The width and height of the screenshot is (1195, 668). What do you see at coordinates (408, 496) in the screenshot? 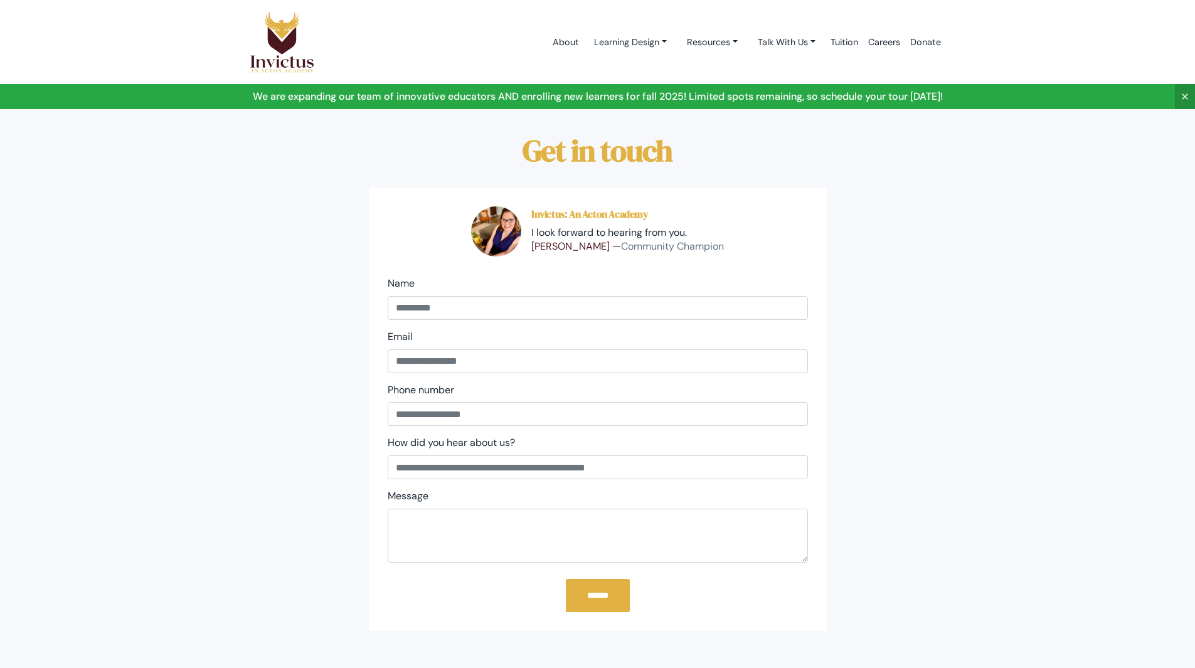
I see `label: Message` at bounding box center [408, 496].